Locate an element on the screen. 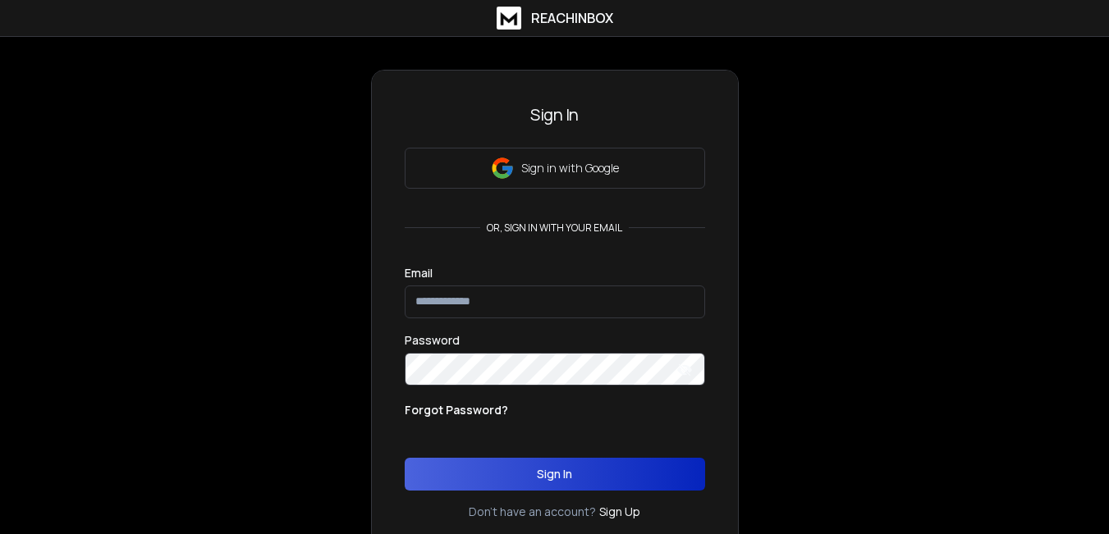  p: Don't have an account? is located at coordinates (532, 512).